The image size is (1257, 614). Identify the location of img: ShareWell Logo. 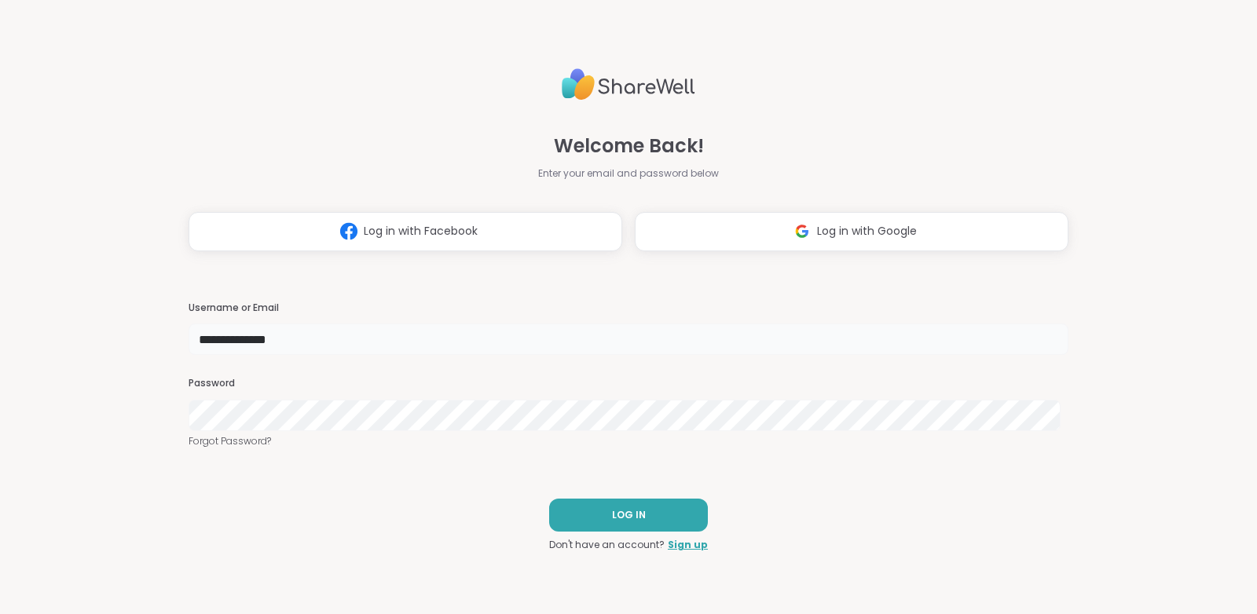
(628, 84).